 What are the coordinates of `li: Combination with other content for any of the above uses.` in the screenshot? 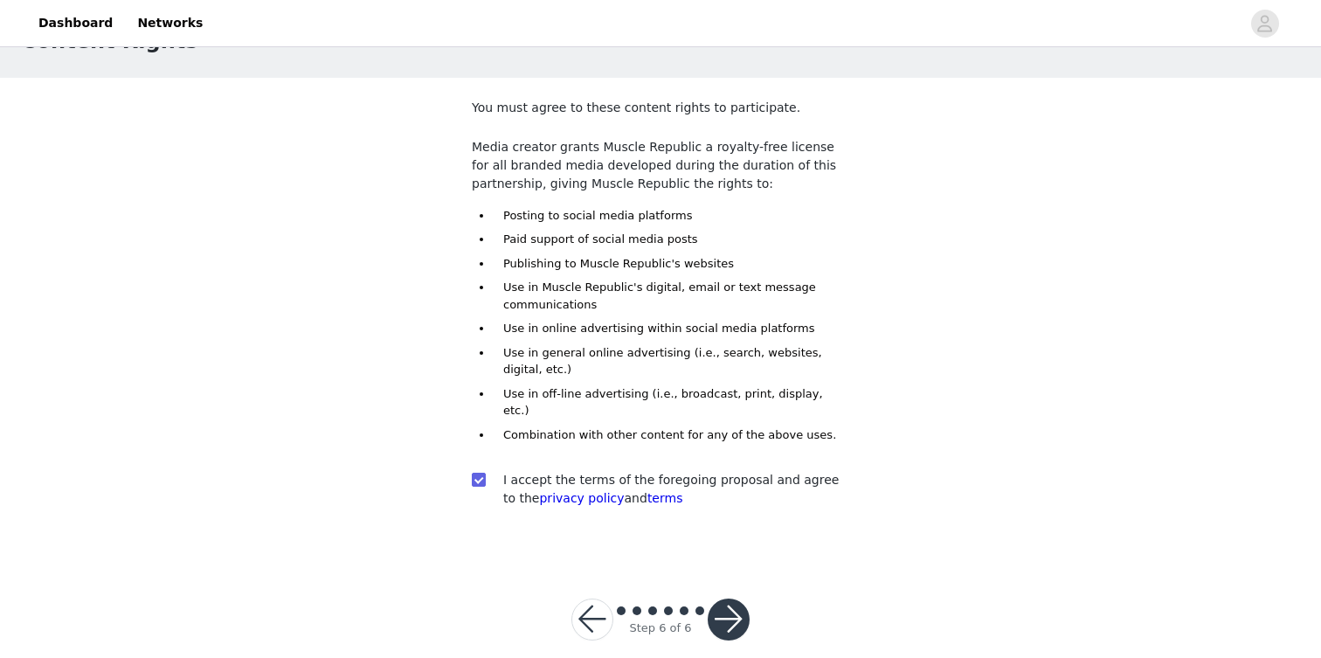 It's located at (671, 435).